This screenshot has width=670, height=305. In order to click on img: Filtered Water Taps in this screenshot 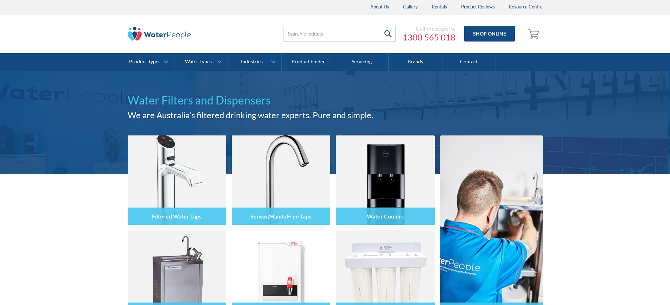, I will do `click(177, 180)`.